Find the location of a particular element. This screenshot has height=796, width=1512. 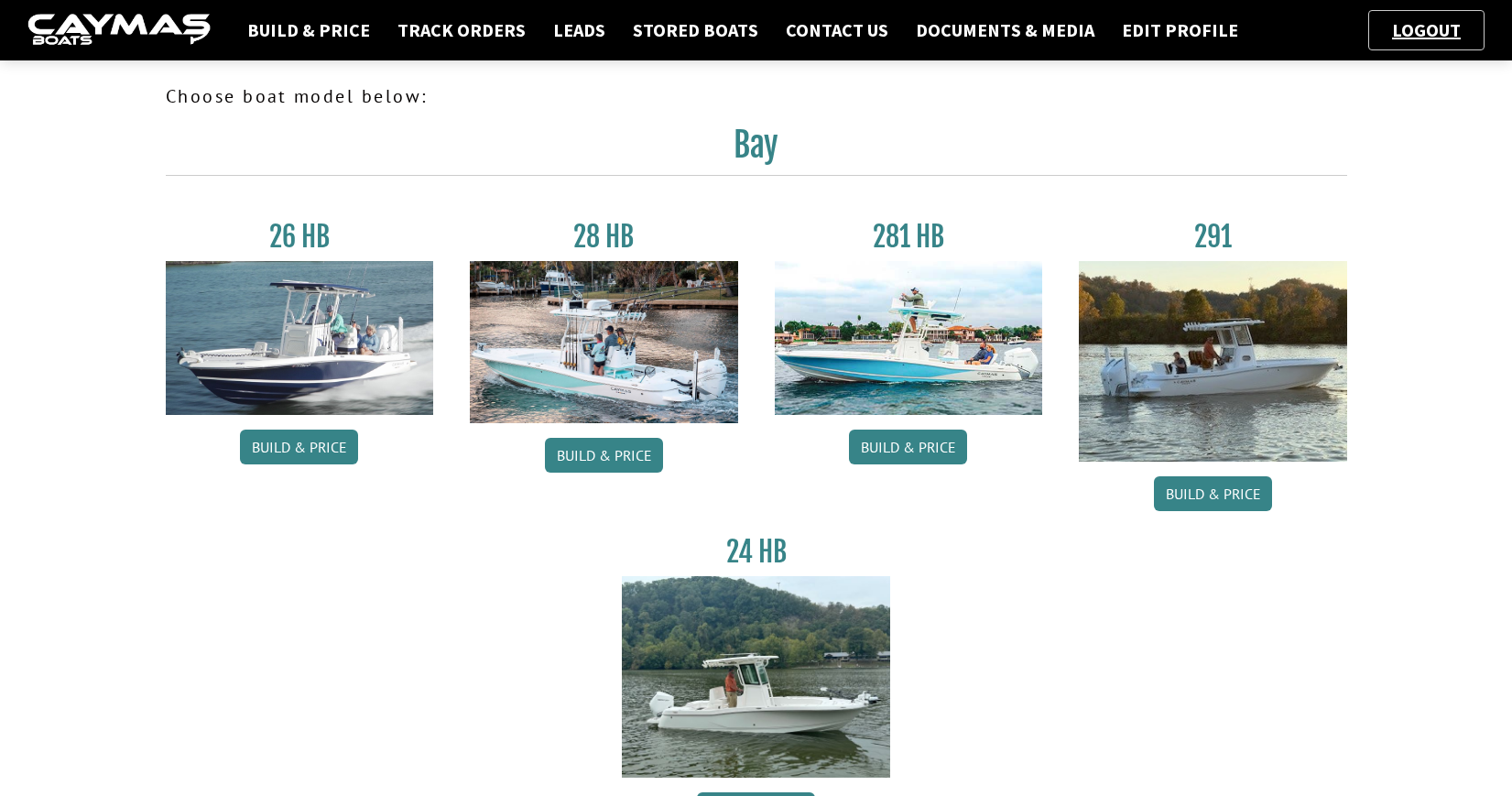

a: Documents & Media is located at coordinates (1005, 30).